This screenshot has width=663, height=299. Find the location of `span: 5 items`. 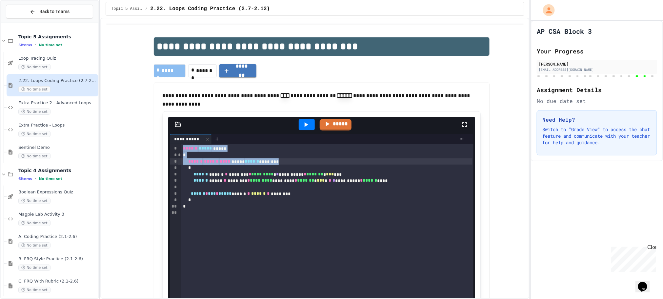

span: 5 items is located at coordinates (25, 45).